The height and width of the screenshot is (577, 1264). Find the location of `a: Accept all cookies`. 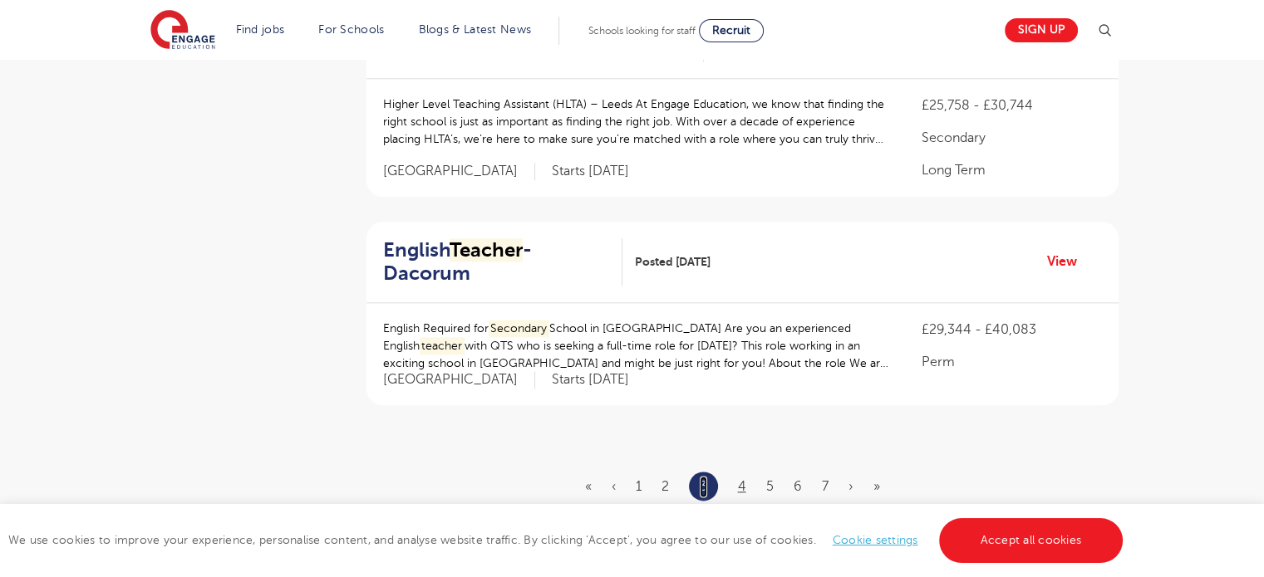

a: Accept all cookies is located at coordinates (1031, 541).